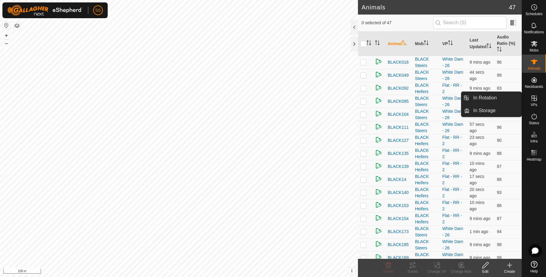 The image size is (546, 277). I want to click on span: Animals, so click(534, 69).